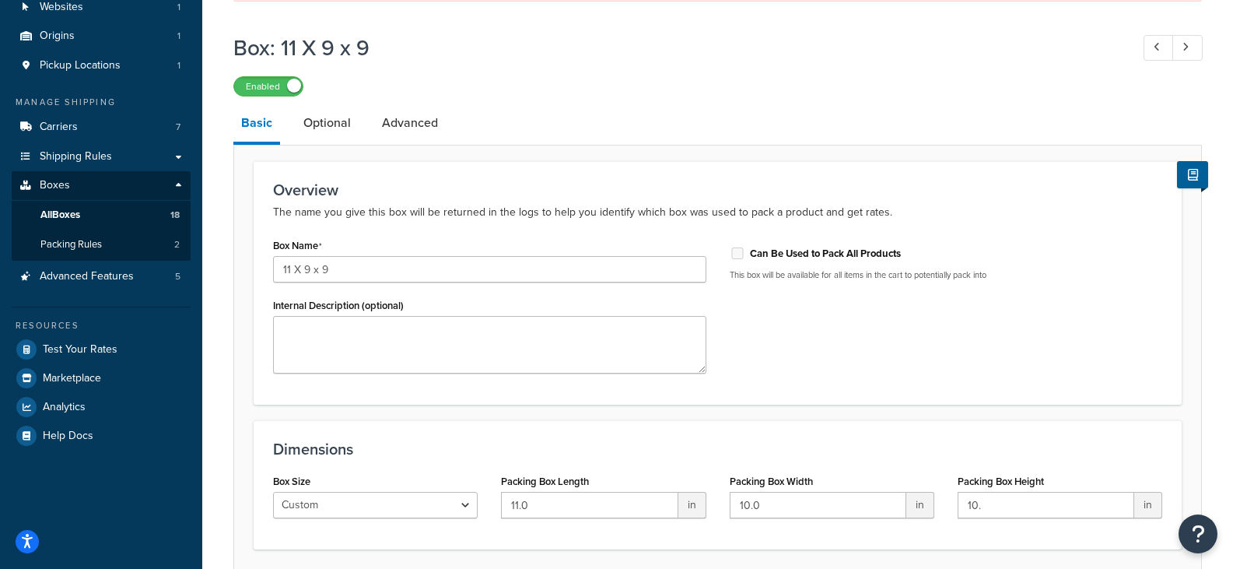 The height and width of the screenshot is (569, 1233). What do you see at coordinates (101, 349) in the screenshot?
I see `li: Test Your Rates` at bounding box center [101, 349].